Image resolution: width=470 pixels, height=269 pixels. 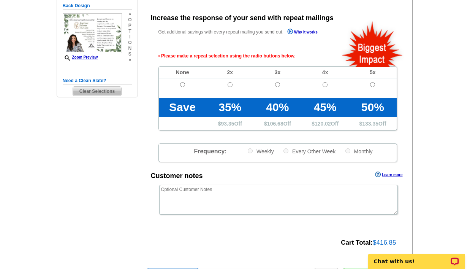 What do you see at coordinates (372, 107) in the screenshot?
I see `td: 50%` at bounding box center [372, 107].